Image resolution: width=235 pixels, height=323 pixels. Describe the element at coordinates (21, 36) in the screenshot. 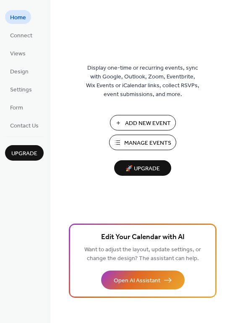

I see `span: Connect` at that location.